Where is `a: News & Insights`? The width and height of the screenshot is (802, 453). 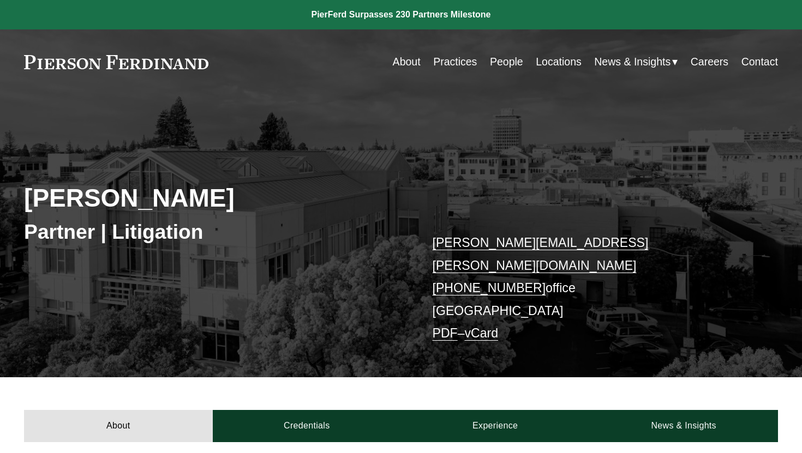
a: News & Insights is located at coordinates (683, 426).